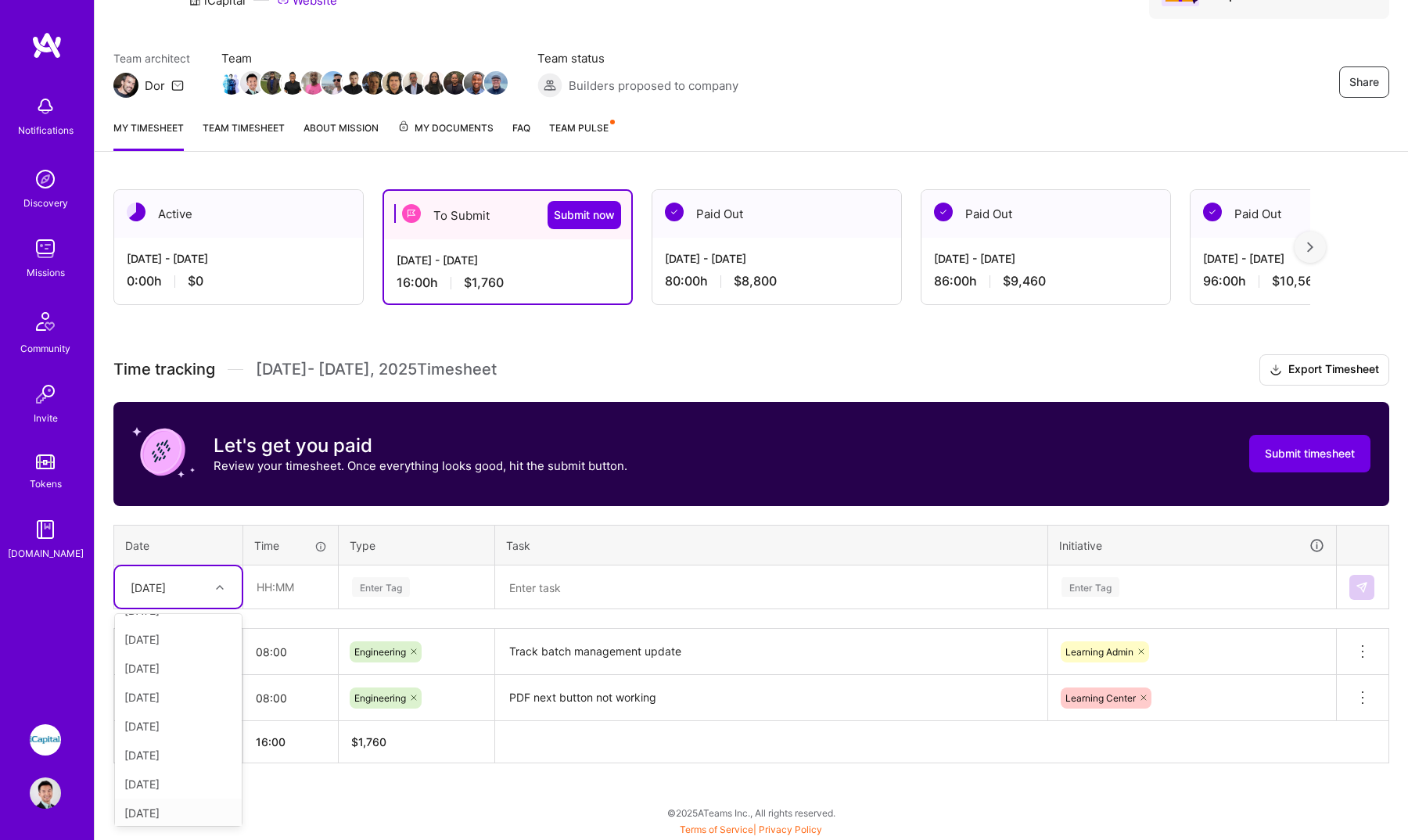 Image resolution: width=1408 pixels, height=840 pixels. Describe the element at coordinates (521, 135) in the screenshot. I see `a: FAQ` at that location.